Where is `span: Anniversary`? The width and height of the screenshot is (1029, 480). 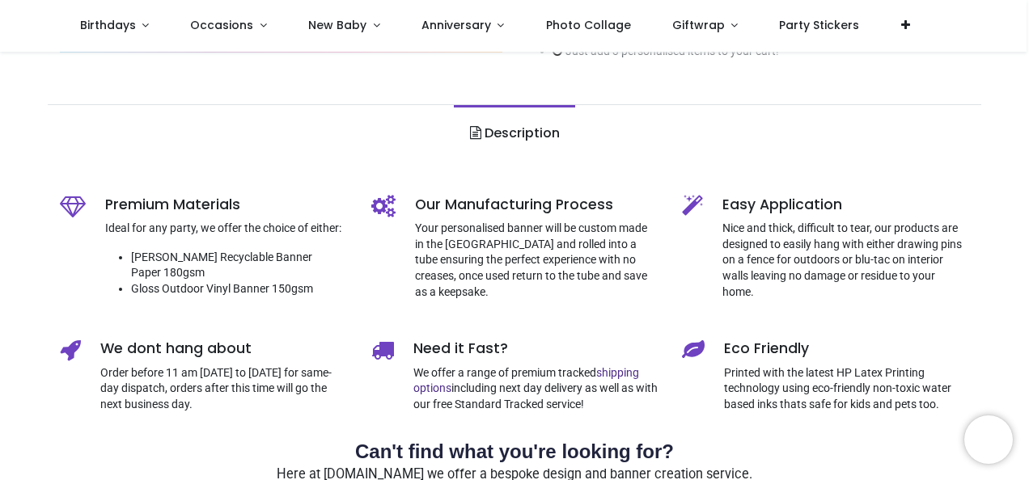
span: Anniversary is located at coordinates (456, 25).